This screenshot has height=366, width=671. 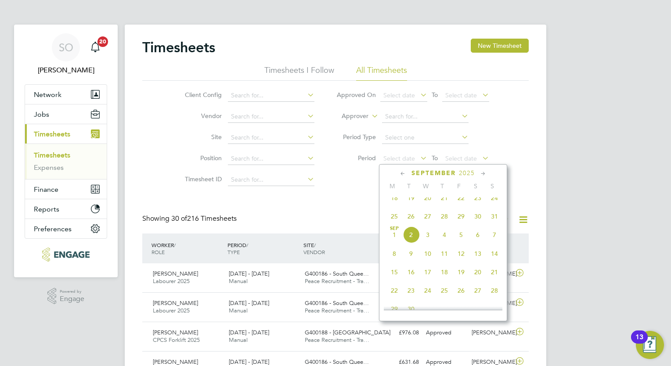 What do you see at coordinates (461, 254) in the screenshot?
I see `span: 12` at bounding box center [461, 254].